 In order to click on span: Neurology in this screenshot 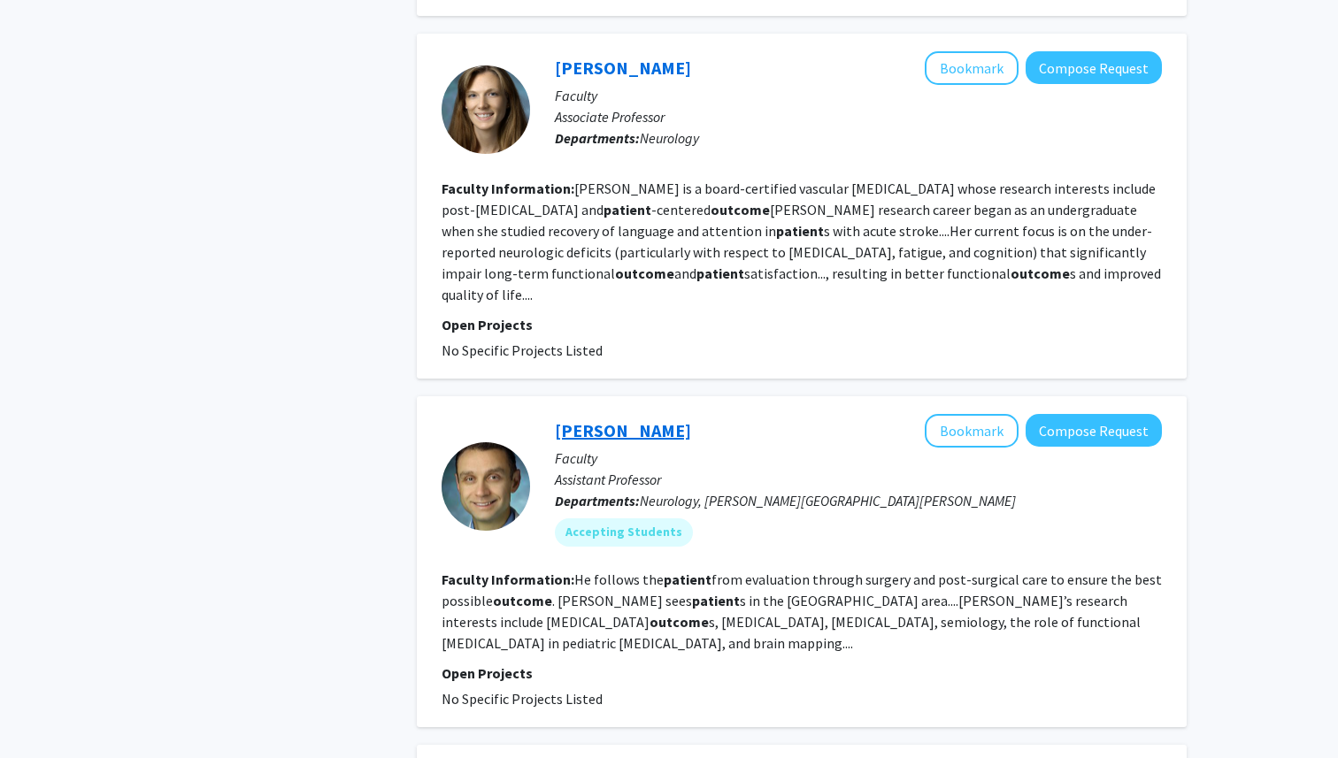, I will do `click(669, 138)`.